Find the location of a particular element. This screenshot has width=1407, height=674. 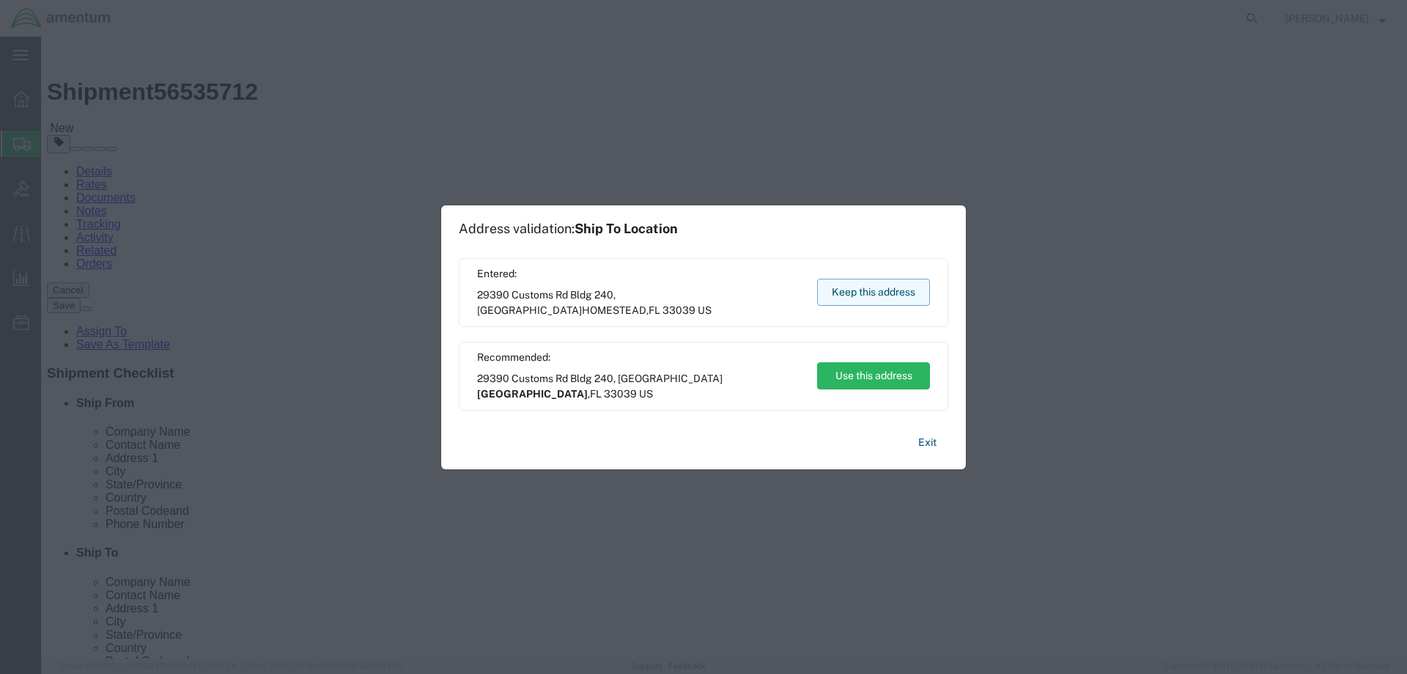

button: Keep this address is located at coordinates (874, 292).